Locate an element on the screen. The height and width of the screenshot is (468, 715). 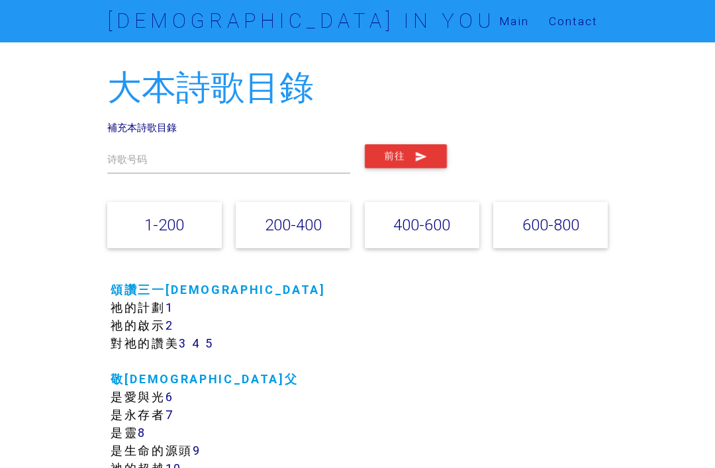
a: 8 is located at coordinates (142, 432).